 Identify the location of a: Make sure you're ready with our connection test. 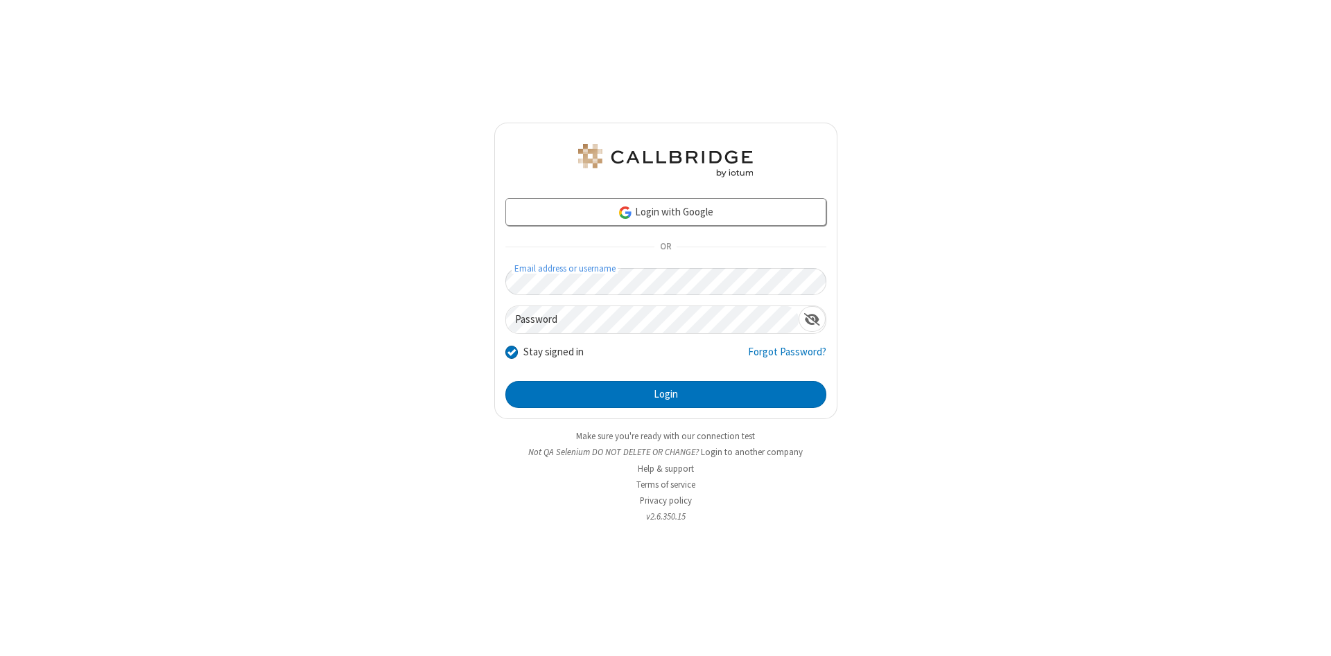
(665, 436).